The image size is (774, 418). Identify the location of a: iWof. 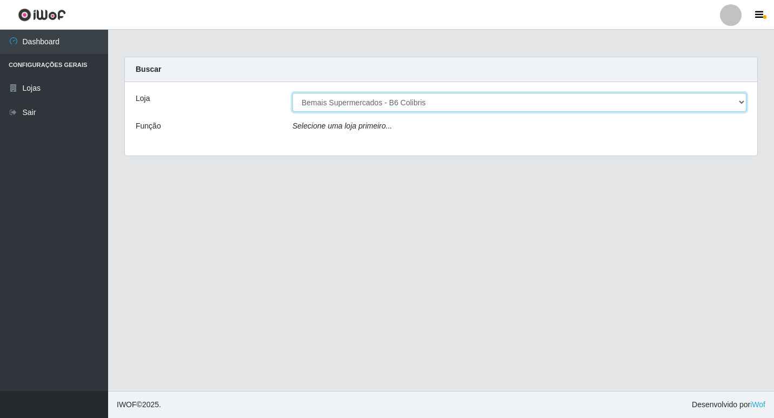
(758, 405).